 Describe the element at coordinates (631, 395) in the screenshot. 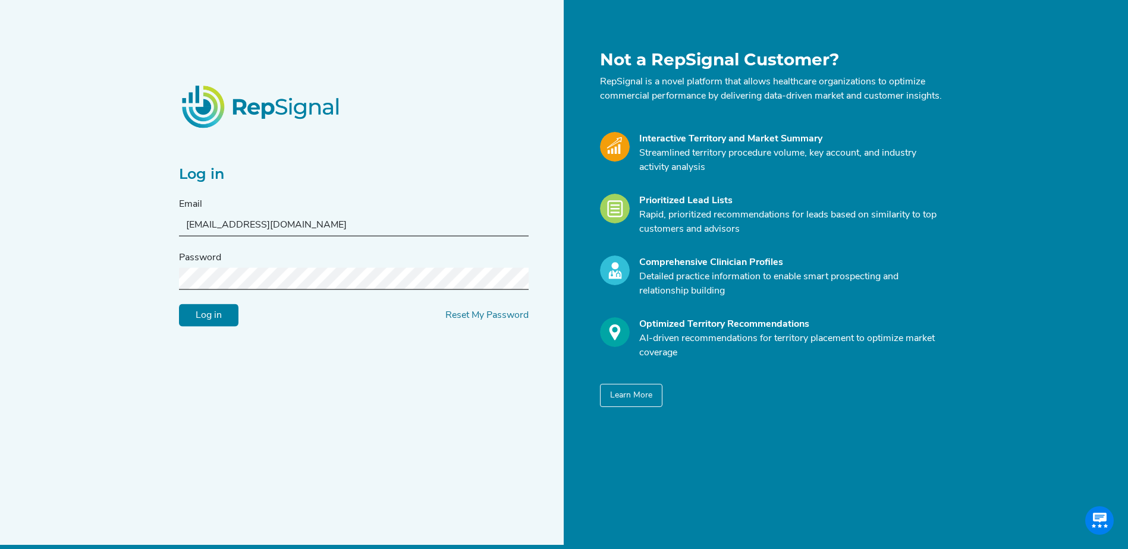

I see `button: Learn More` at that location.